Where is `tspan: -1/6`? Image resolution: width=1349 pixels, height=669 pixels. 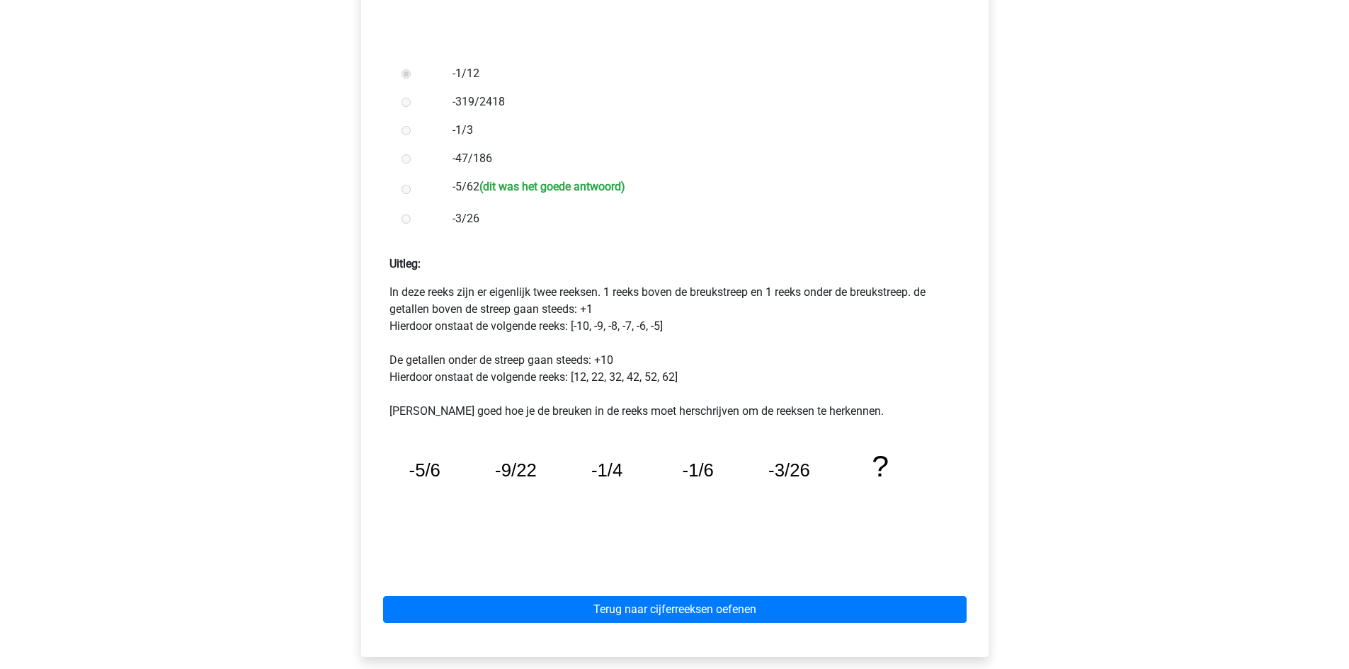
tspan: -1/6 is located at coordinates (698, 470).